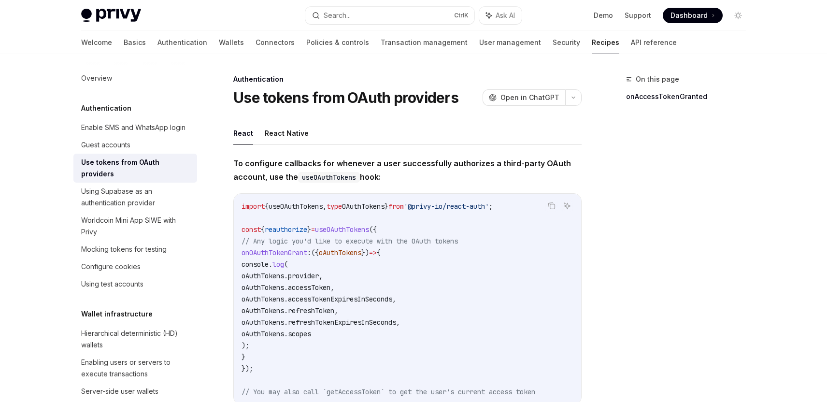 Image resolution: width=827 pixels, height=402 pixels. Describe the element at coordinates (530, 98) in the screenshot. I see `span: Open in ChatGPT` at that location.